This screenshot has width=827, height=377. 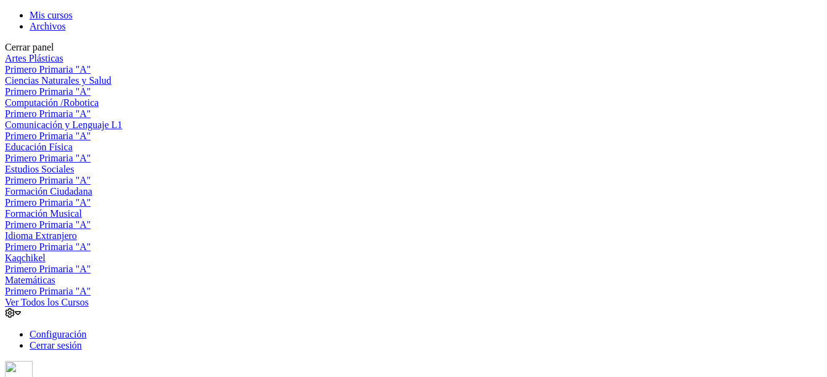 I want to click on div: Formación Musical, so click(x=413, y=214).